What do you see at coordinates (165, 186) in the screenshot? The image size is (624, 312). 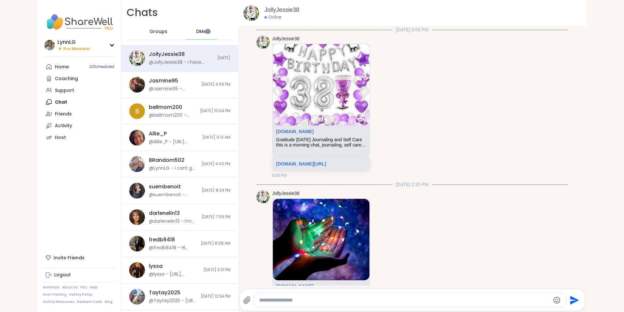 I see `div: suembenoit` at bounding box center [165, 186].